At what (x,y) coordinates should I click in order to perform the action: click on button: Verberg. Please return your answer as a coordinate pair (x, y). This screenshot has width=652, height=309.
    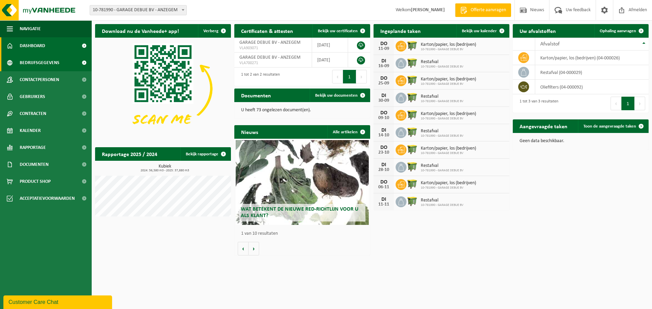
    Looking at the image, I should click on (214, 31).